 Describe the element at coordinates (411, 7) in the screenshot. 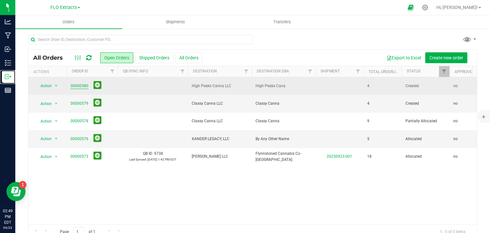

I see `span: Open Ecommerce Menu` at that location.